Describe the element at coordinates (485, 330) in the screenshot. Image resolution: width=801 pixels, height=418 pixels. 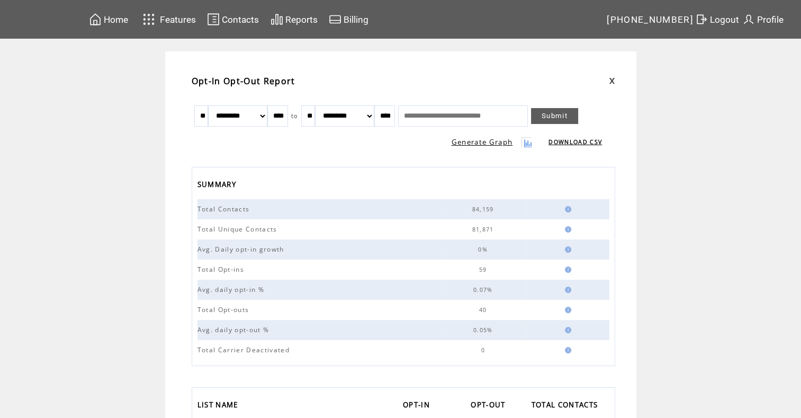
I see `span: 0.05%` at that location.